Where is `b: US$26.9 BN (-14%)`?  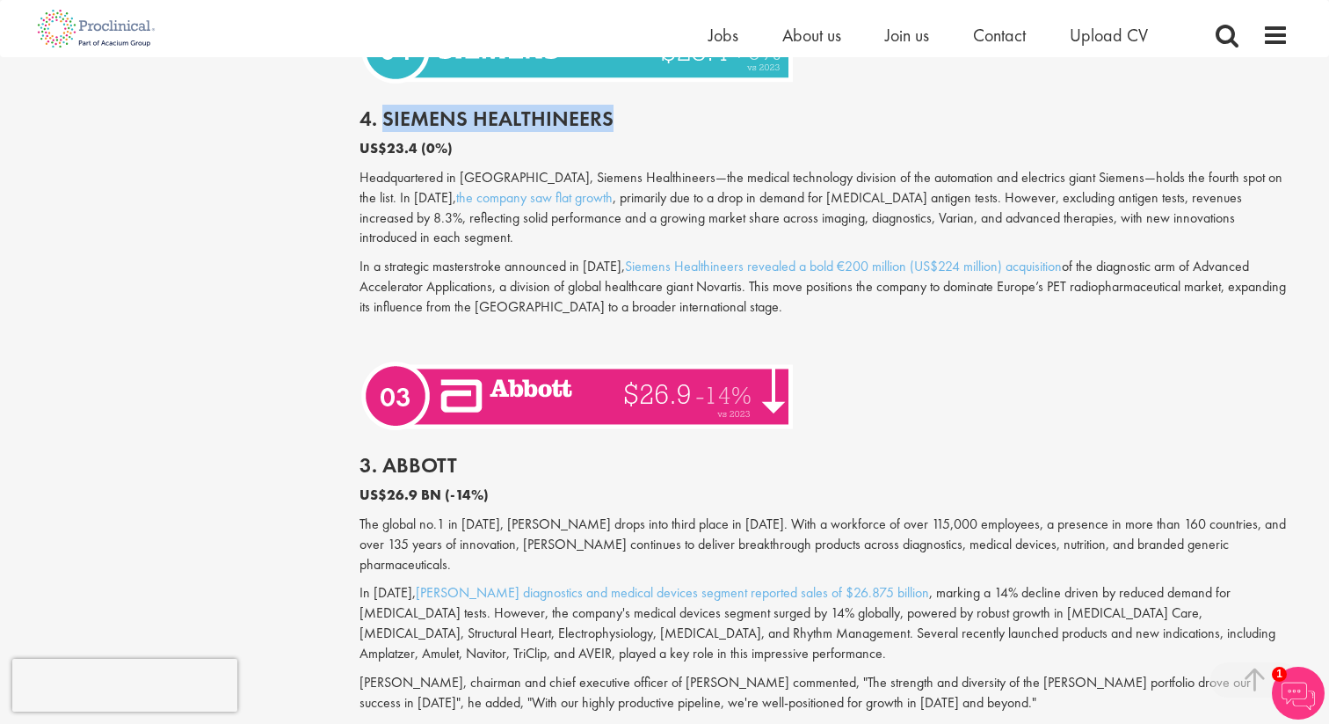
b: US$26.9 BN (-14%) is located at coordinates (424, 494).